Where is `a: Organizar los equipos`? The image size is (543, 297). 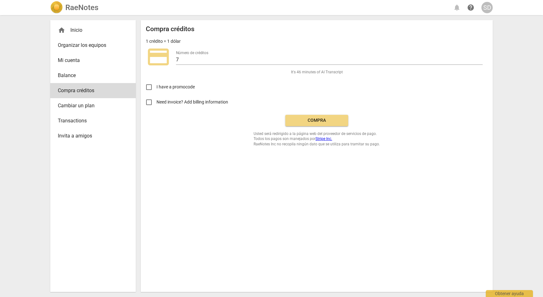
a: Organizar los equipos is located at coordinates (93, 45).